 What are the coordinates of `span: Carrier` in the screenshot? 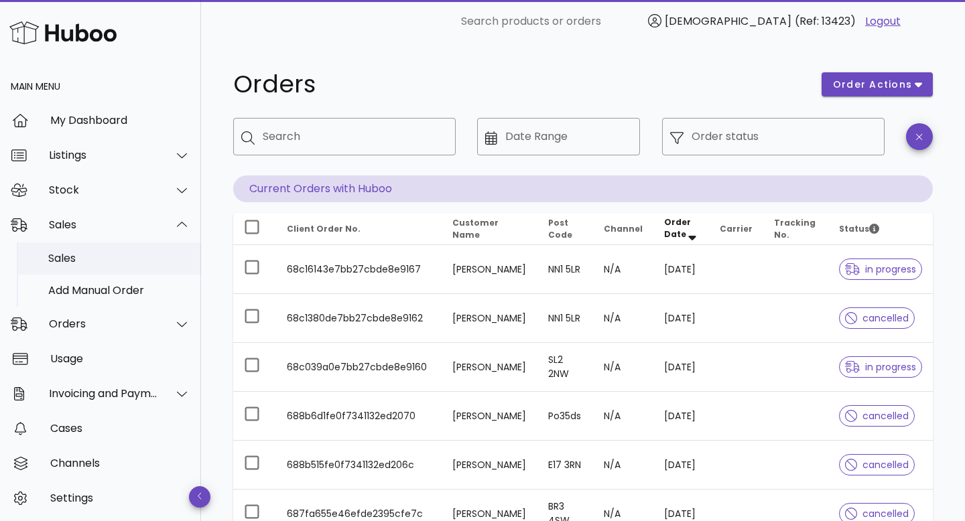 It's located at (736, 228).